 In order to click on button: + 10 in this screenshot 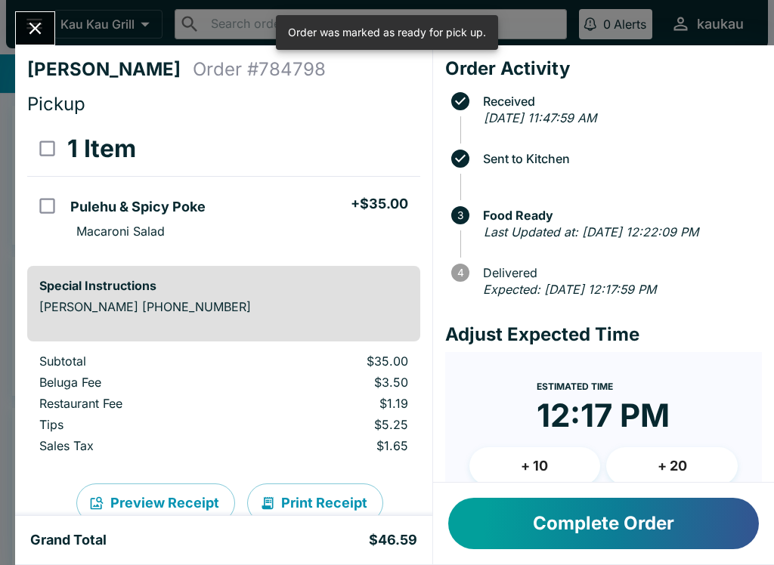, I will do `click(535, 466)`.